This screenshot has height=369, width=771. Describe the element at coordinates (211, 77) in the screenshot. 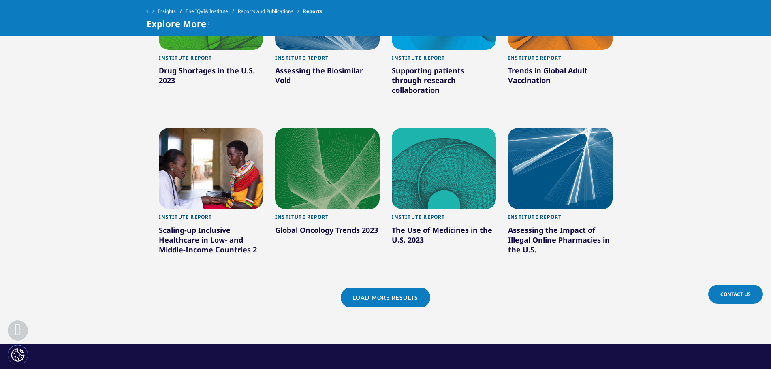

I see `div: Drug Shortages in the U.S. 2023` at that location.